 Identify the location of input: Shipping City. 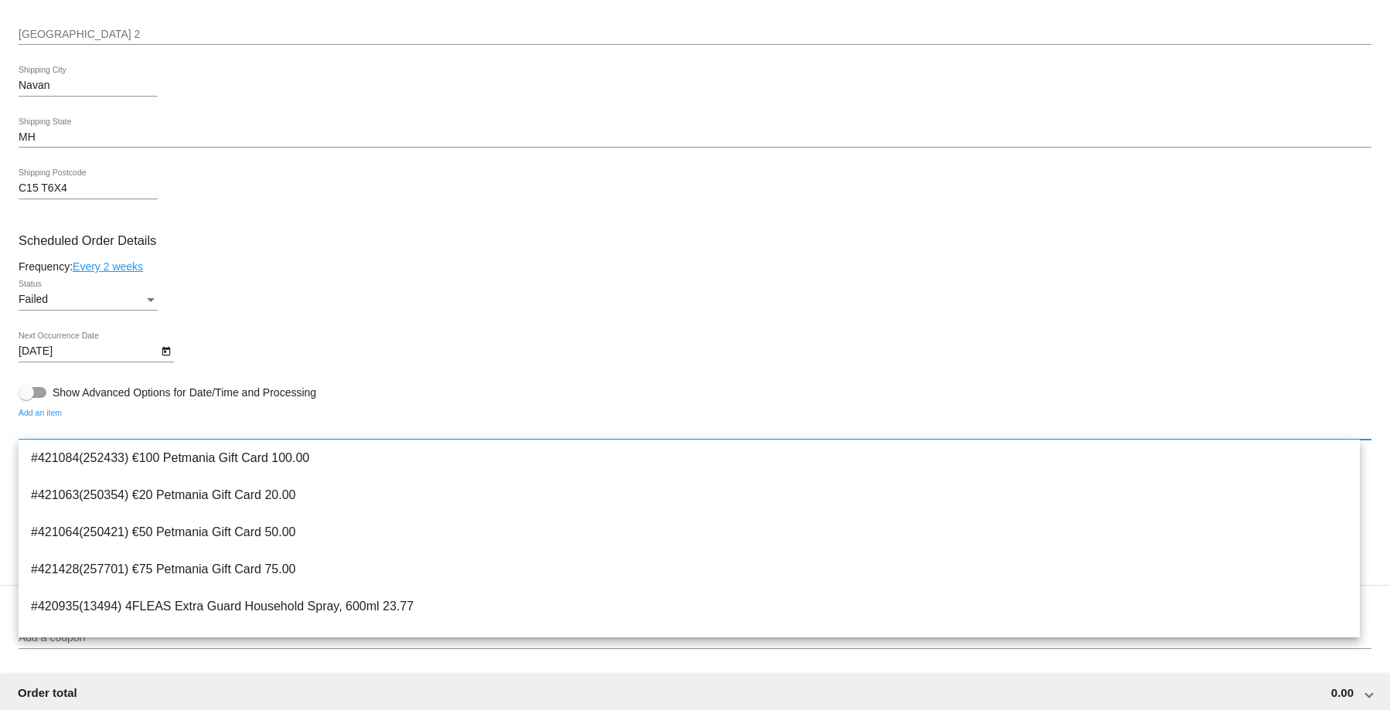
(88, 86).